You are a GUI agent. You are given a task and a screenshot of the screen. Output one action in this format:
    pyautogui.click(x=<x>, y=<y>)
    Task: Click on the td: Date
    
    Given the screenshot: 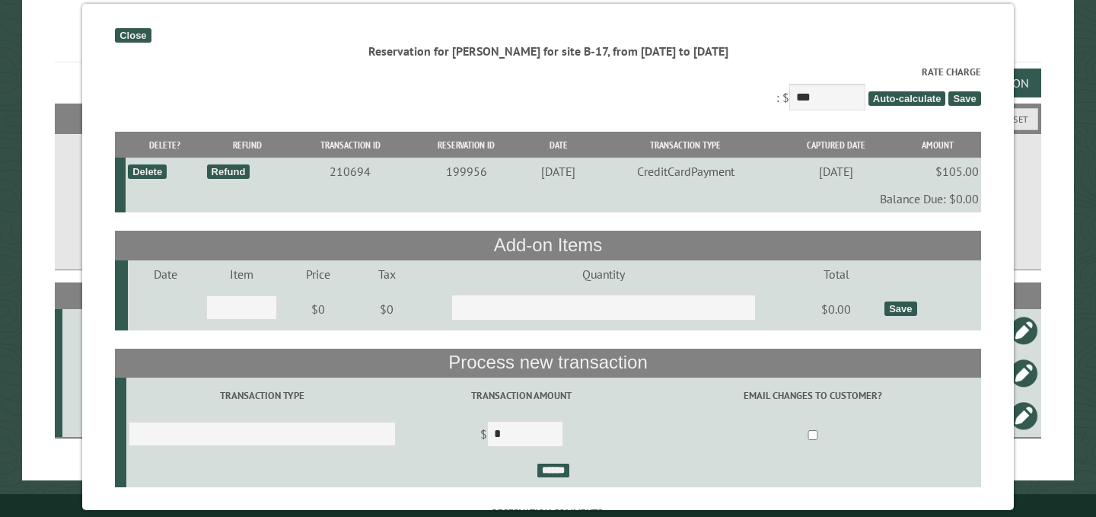 What is the action you would take?
    pyautogui.click(x=165, y=274)
    